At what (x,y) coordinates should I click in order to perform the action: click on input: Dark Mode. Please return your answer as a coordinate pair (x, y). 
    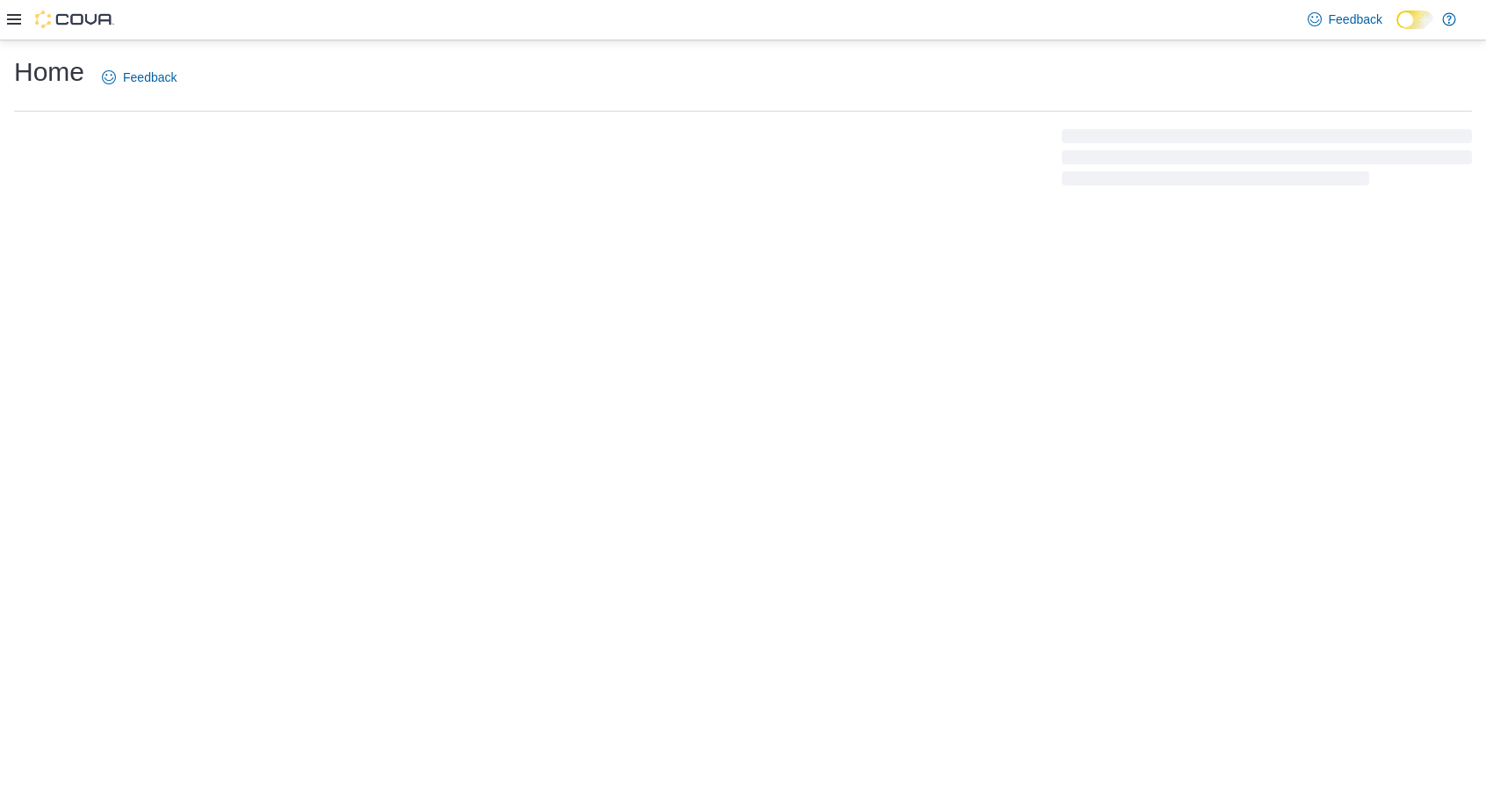
    Looking at the image, I should click on (1415, 19).